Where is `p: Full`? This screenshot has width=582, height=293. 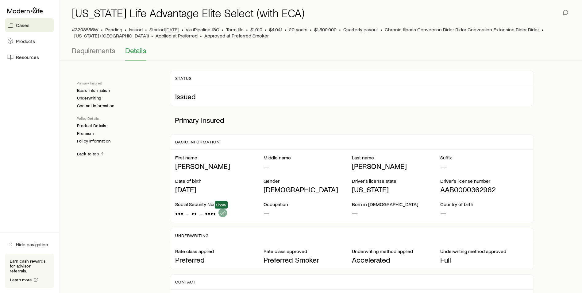
p: Full is located at coordinates (485, 260).